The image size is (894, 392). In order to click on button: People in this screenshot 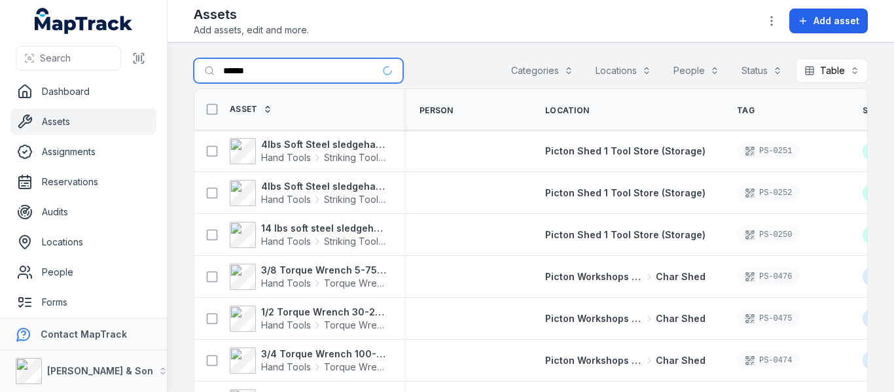, I will do `click(696, 71)`.